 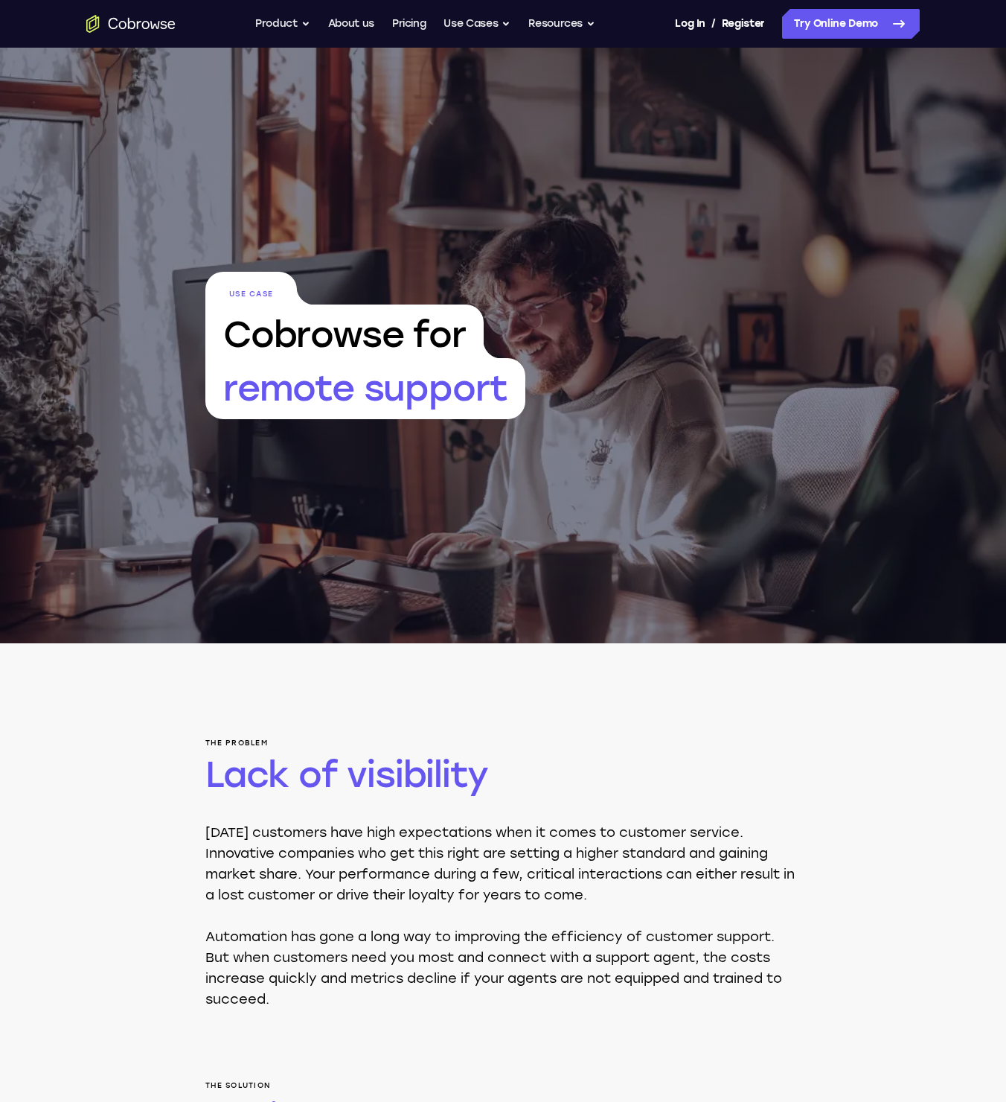 I want to click on span: Cobrowse for, so click(x=345, y=331).